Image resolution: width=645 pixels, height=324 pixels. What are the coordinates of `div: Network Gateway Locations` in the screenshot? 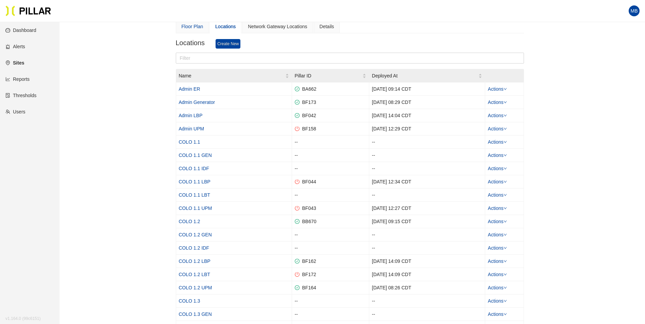 It's located at (277, 27).